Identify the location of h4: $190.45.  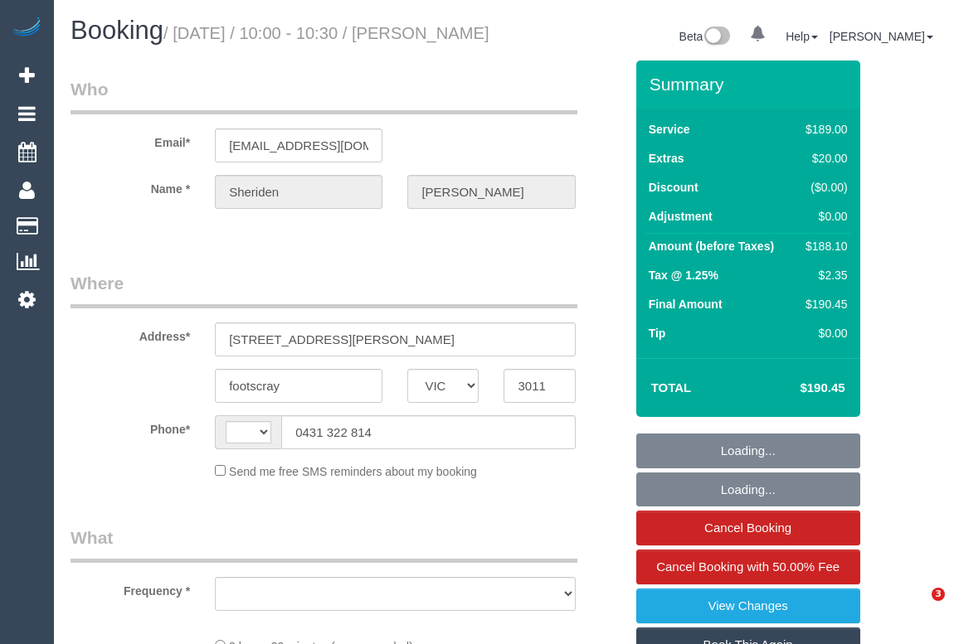
(797, 388).